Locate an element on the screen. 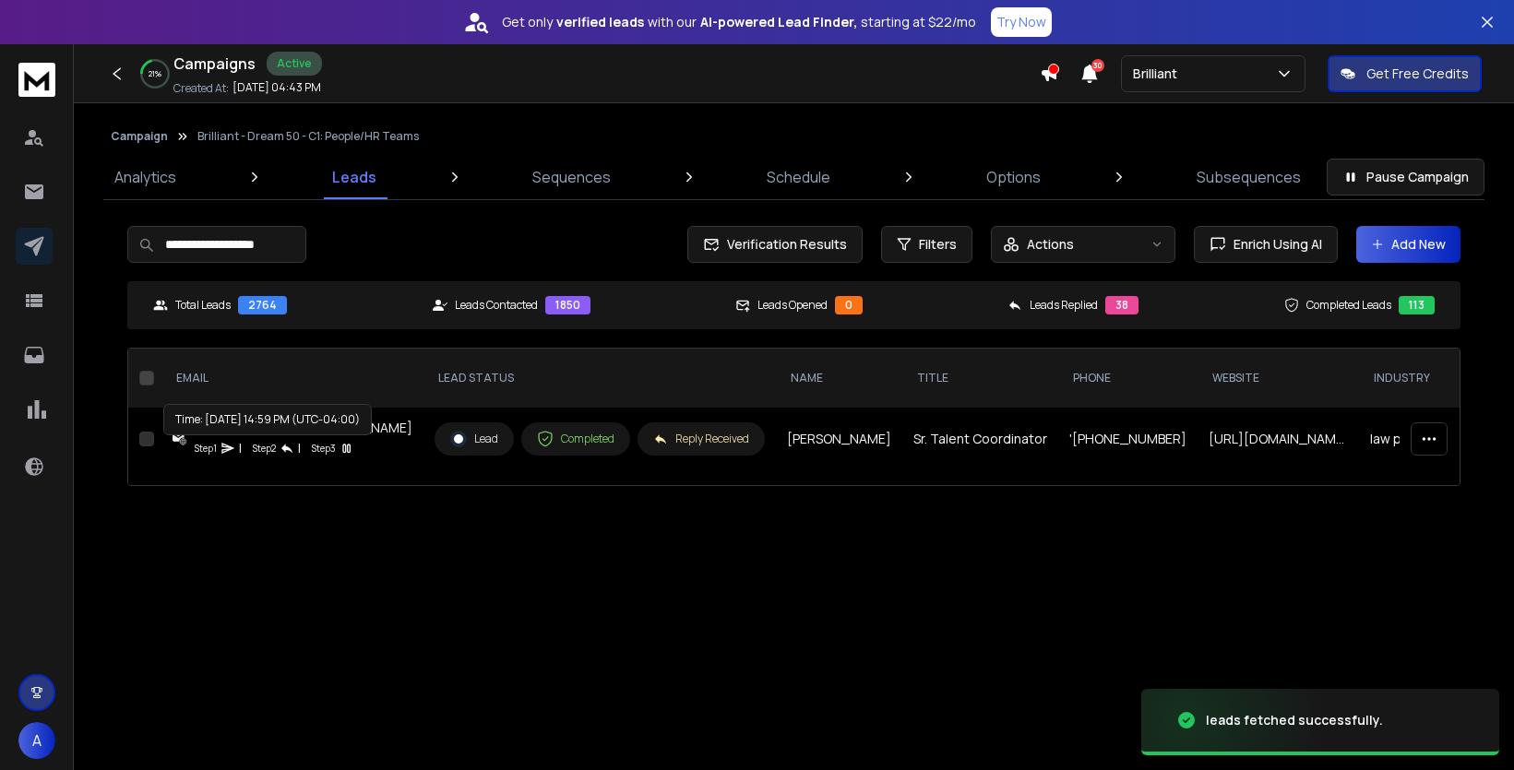  p: Sequences is located at coordinates (571, 177).